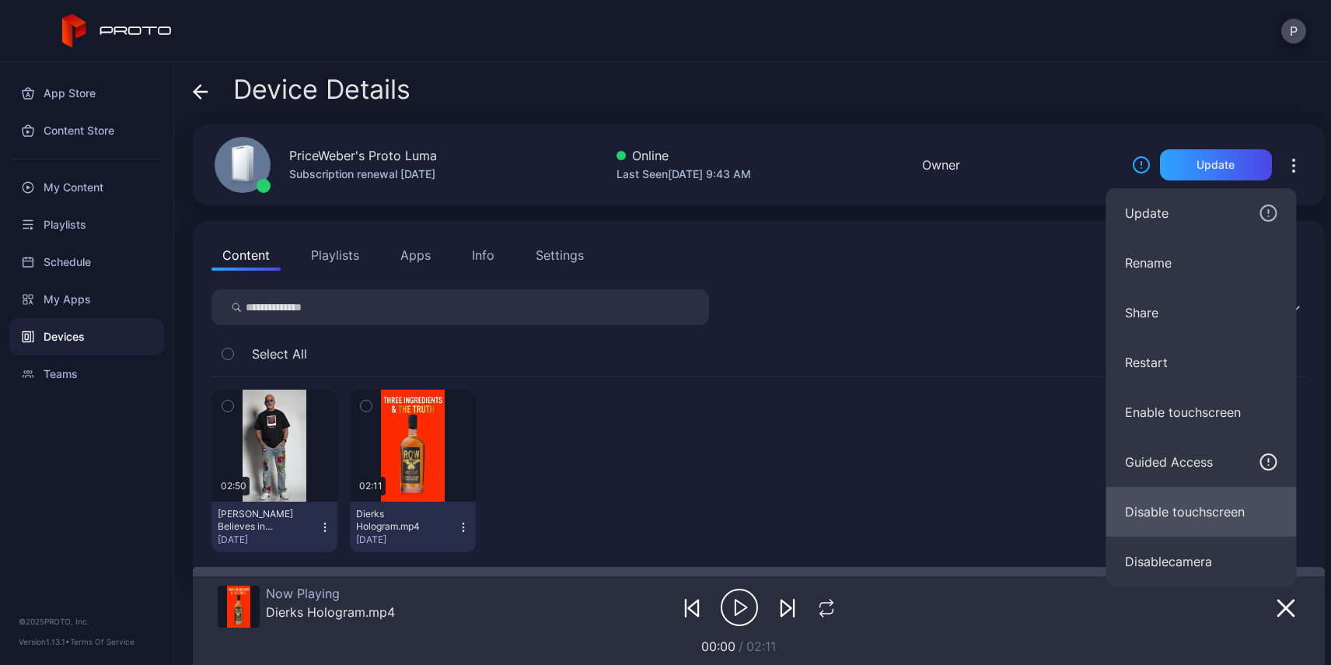 The height and width of the screenshot is (665, 1331). Describe the element at coordinates (102, 641) in the screenshot. I see `a: Terms Of Service` at that location.